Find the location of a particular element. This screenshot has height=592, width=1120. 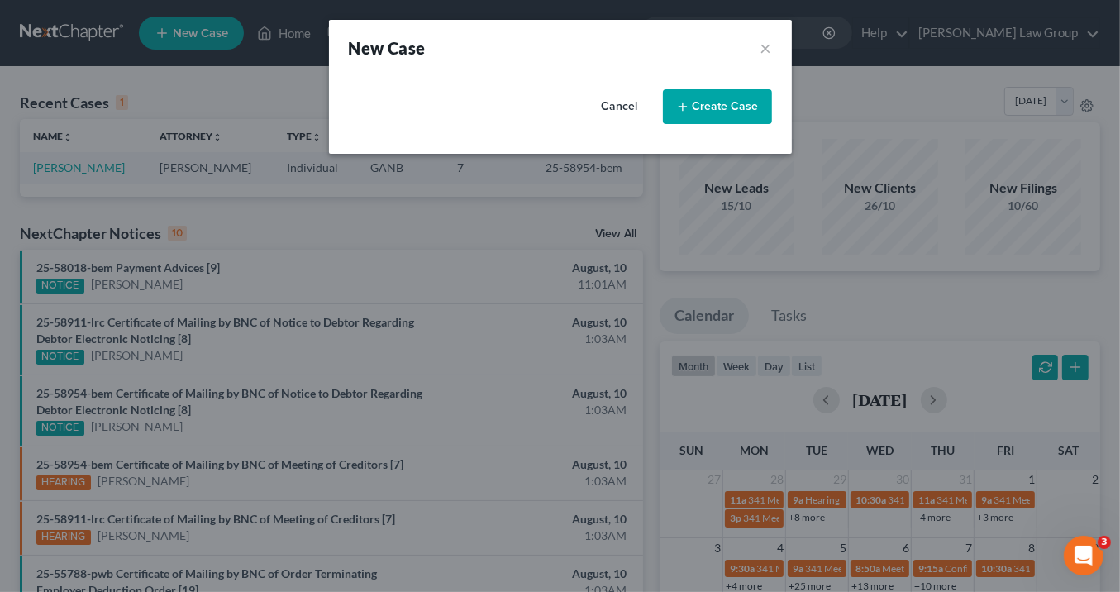

button: Create Case is located at coordinates (717, 107).